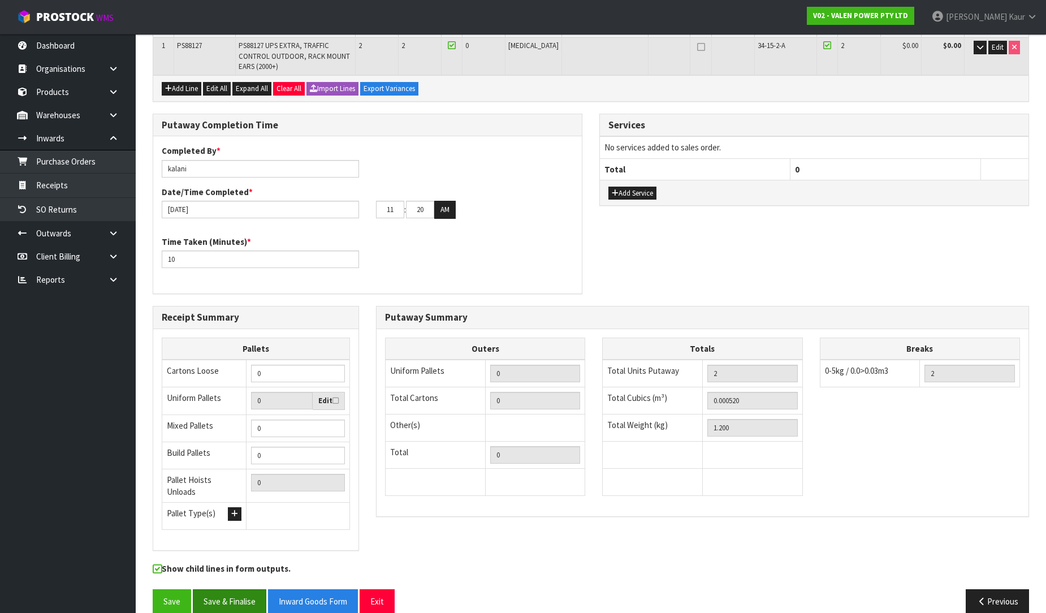 The image size is (1046, 613). I want to click on td: Other(s), so click(435, 428).